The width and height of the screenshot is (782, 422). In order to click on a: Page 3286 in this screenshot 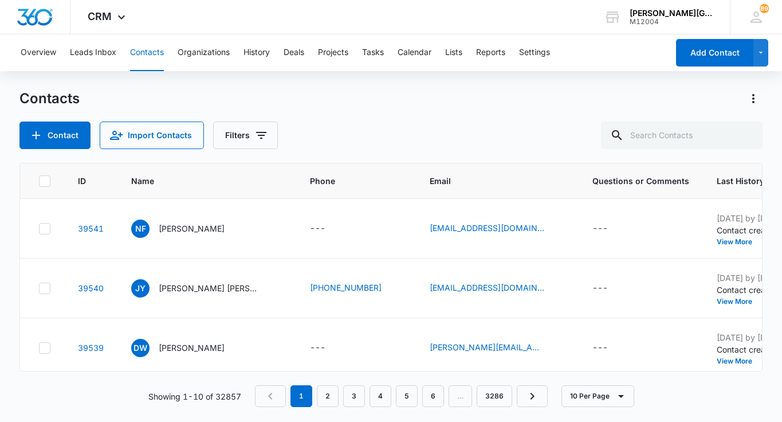, I will do `click(495, 396)`.